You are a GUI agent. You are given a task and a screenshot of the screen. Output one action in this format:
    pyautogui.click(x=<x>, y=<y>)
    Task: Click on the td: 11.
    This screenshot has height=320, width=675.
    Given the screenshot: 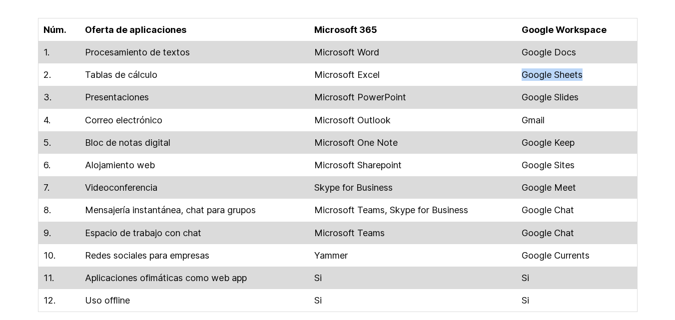 What is the action you would take?
    pyautogui.click(x=59, y=278)
    